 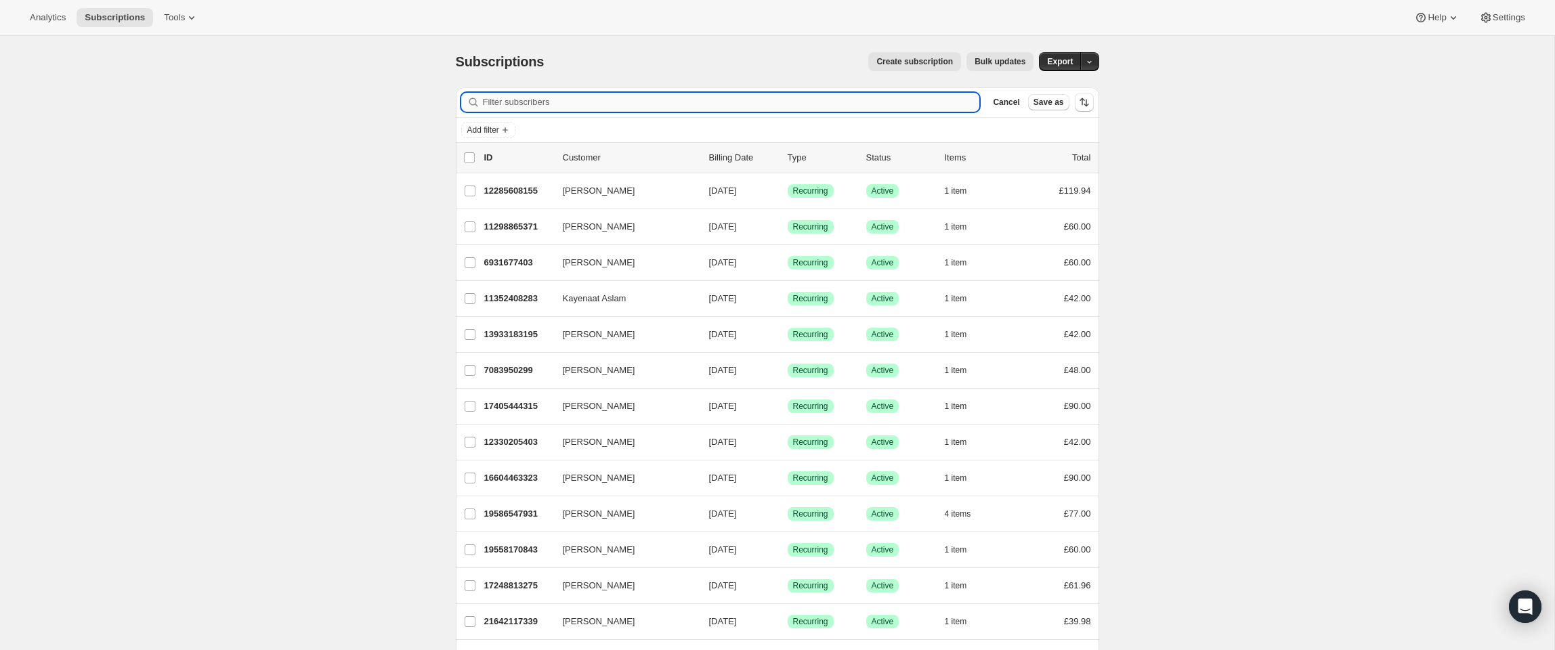 I want to click on button: Export, so click(x=1060, y=62).